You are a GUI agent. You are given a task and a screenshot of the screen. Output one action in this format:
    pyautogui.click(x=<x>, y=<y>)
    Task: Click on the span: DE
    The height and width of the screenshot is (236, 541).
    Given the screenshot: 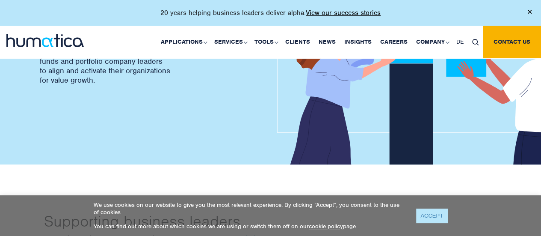 What is the action you would take?
    pyautogui.click(x=460, y=42)
    